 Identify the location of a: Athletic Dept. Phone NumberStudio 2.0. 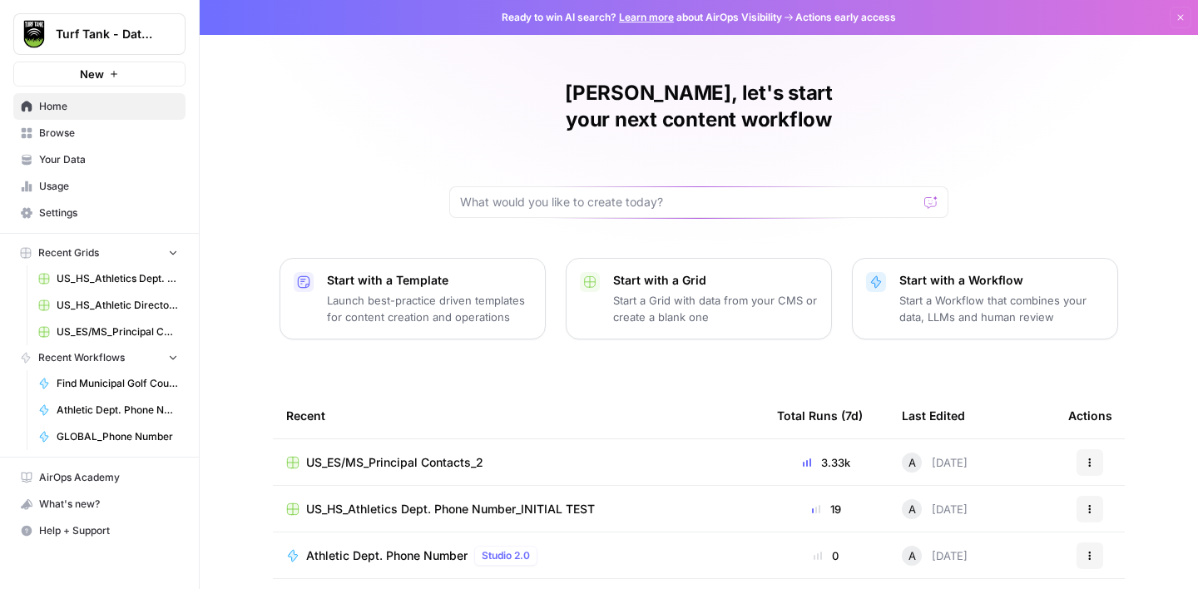
(518, 556).